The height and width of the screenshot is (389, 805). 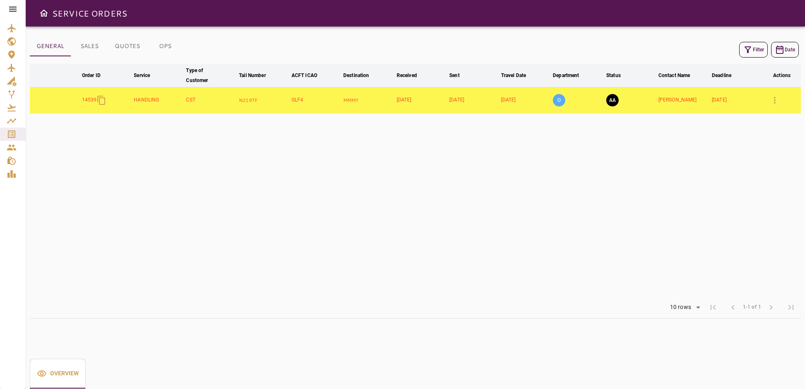 What do you see at coordinates (158, 100) in the screenshot?
I see `td: HANDLING` at bounding box center [158, 100].